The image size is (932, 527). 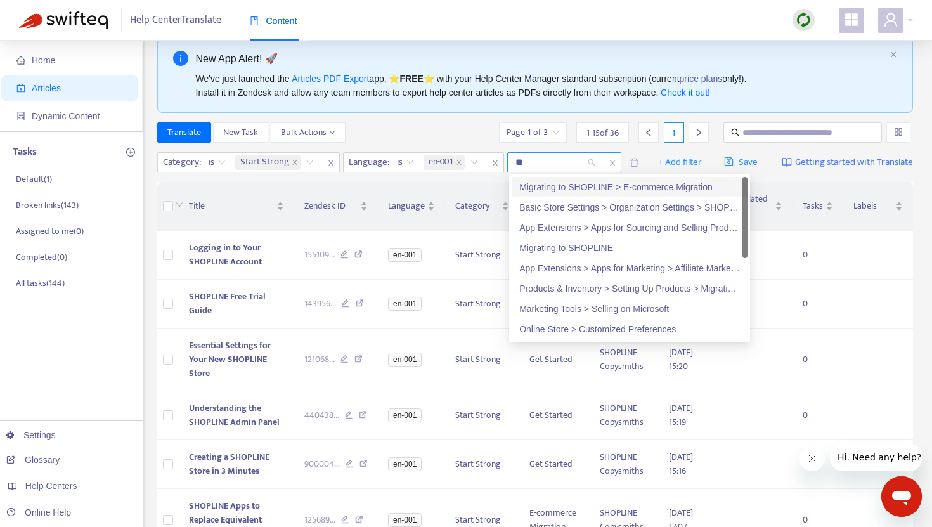 What do you see at coordinates (34, 179) in the screenshot?
I see `p: Default ( 1 )` at bounding box center [34, 179].